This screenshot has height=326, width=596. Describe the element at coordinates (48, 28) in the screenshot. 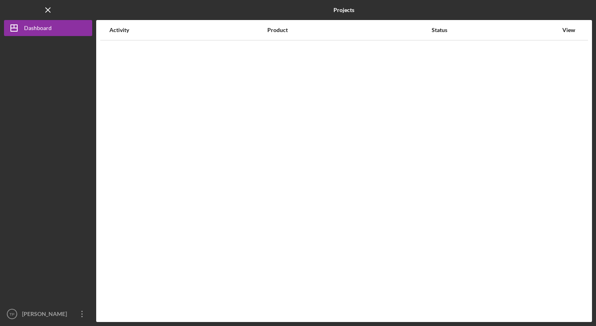

I see `a: Dashboard` at that location.